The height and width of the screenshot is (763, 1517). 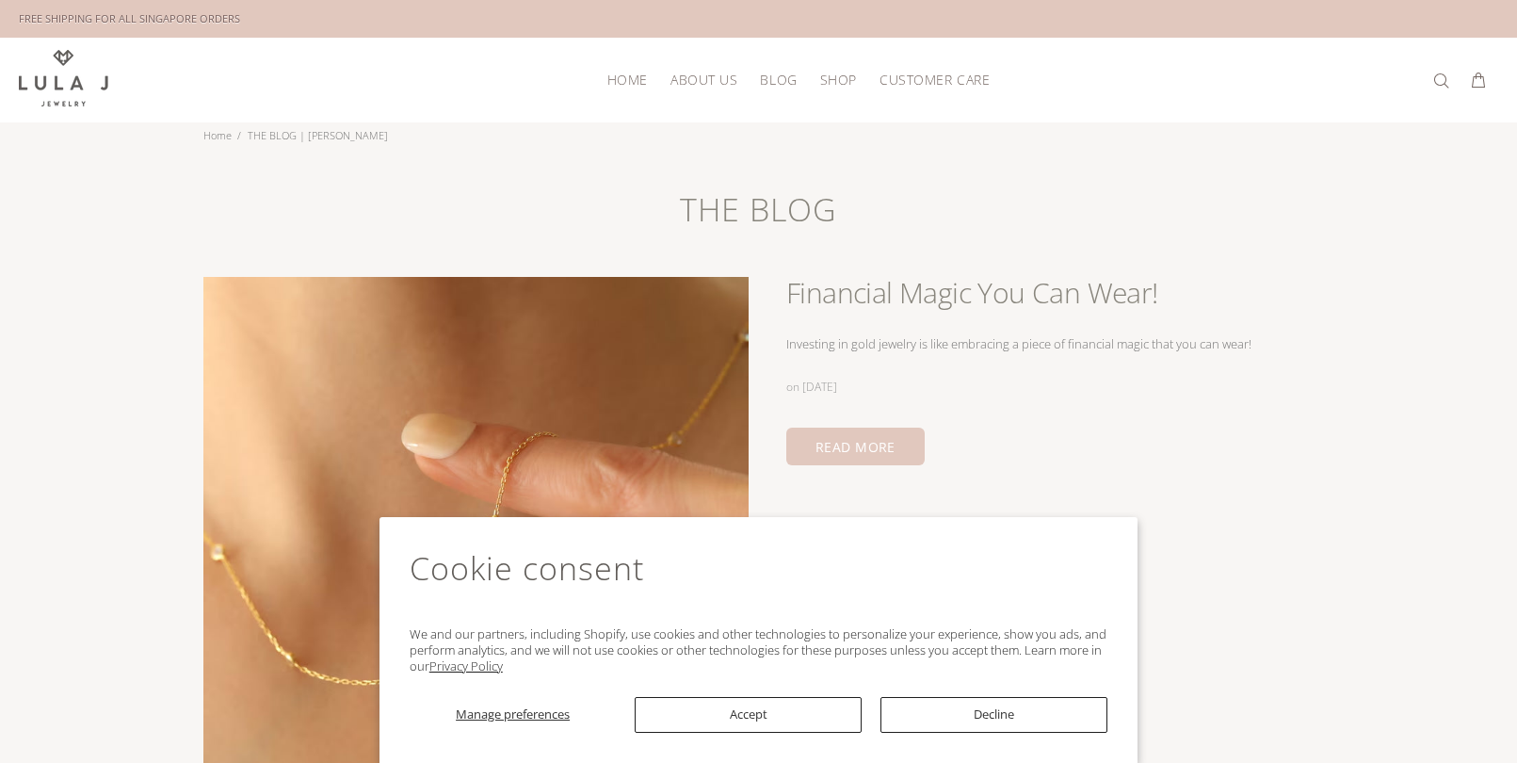 I want to click on a: READ MORE, so click(x=855, y=446).